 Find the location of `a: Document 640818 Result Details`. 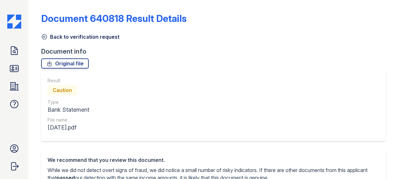

a: Document 640818 Result Details is located at coordinates (114, 18).